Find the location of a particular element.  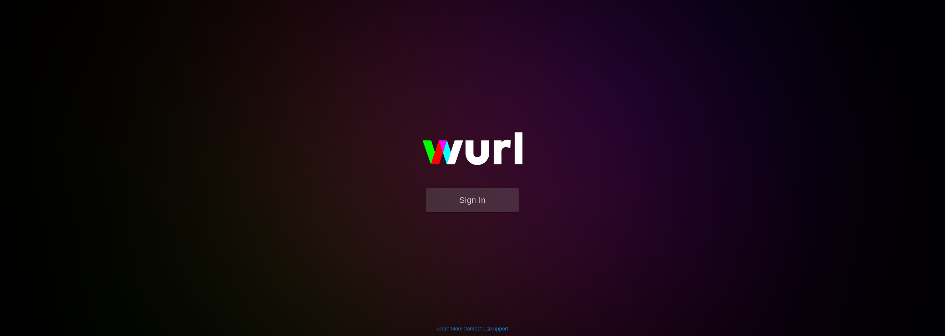

img: wurl-logo-on-black-223613ac3d8ba8fe6dc639794a292ebdb59501304c7dfd60c99c58986ef67473.svg is located at coordinates (473, 153).